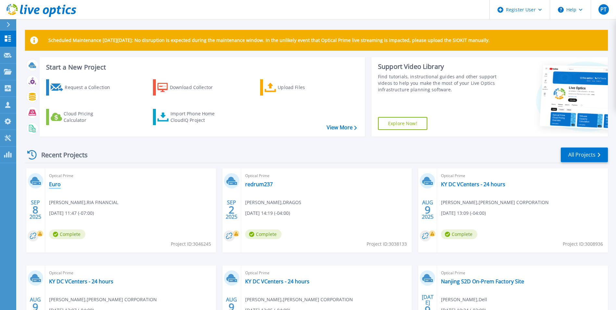  Describe the element at coordinates (201, 67) in the screenshot. I see `h3: Start a New Project` at that location.